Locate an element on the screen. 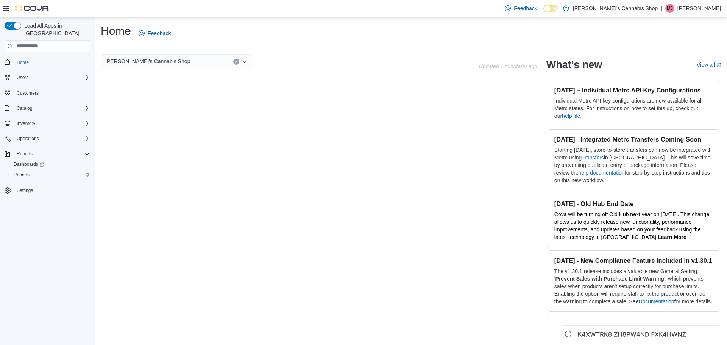 The width and height of the screenshot is (727, 345). h1: Home is located at coordinates (116, 31).